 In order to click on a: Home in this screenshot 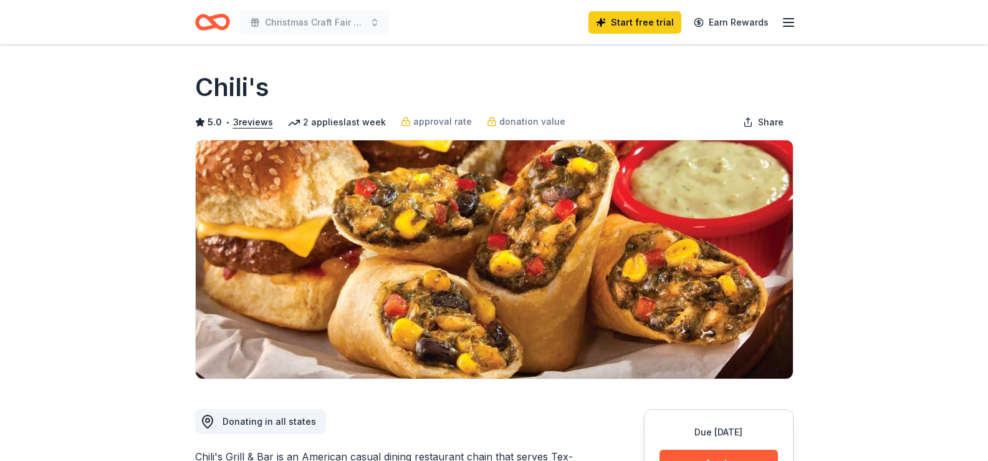, I will do `click(213, 22)`.